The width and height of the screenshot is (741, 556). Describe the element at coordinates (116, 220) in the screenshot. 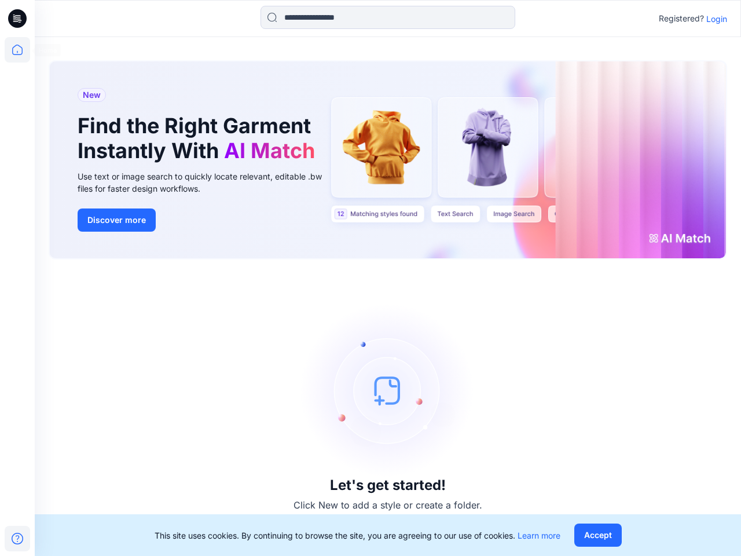

I see `a: Discover more` at that location.